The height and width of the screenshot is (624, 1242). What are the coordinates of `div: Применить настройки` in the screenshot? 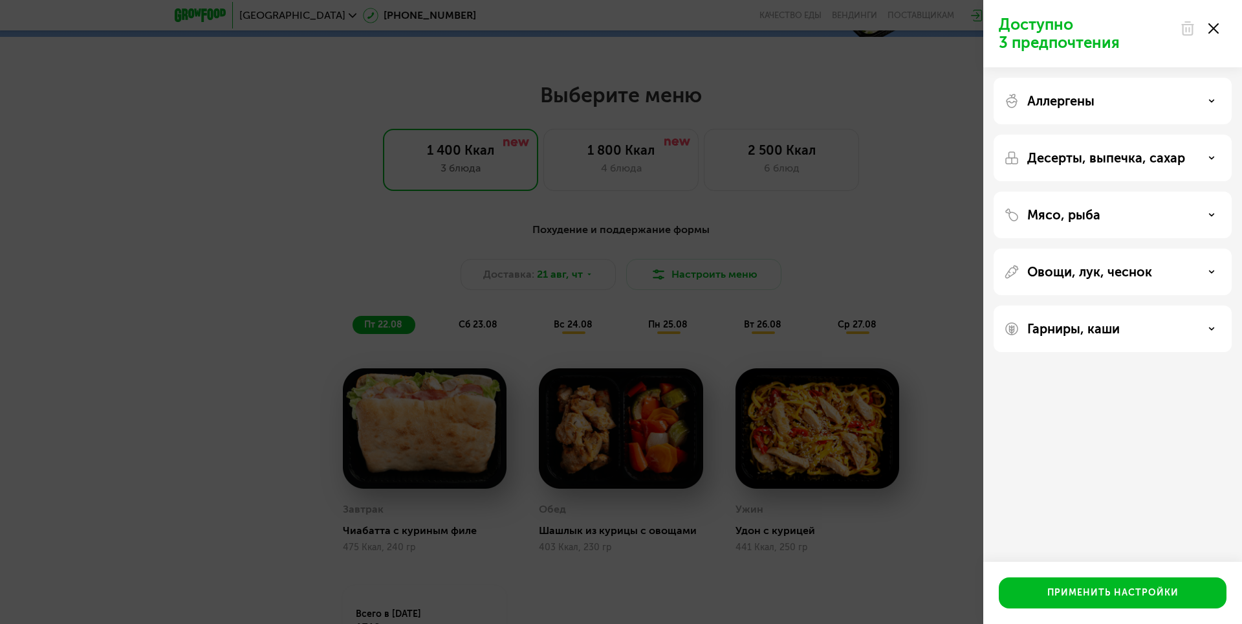 It's located at (1113, 593).